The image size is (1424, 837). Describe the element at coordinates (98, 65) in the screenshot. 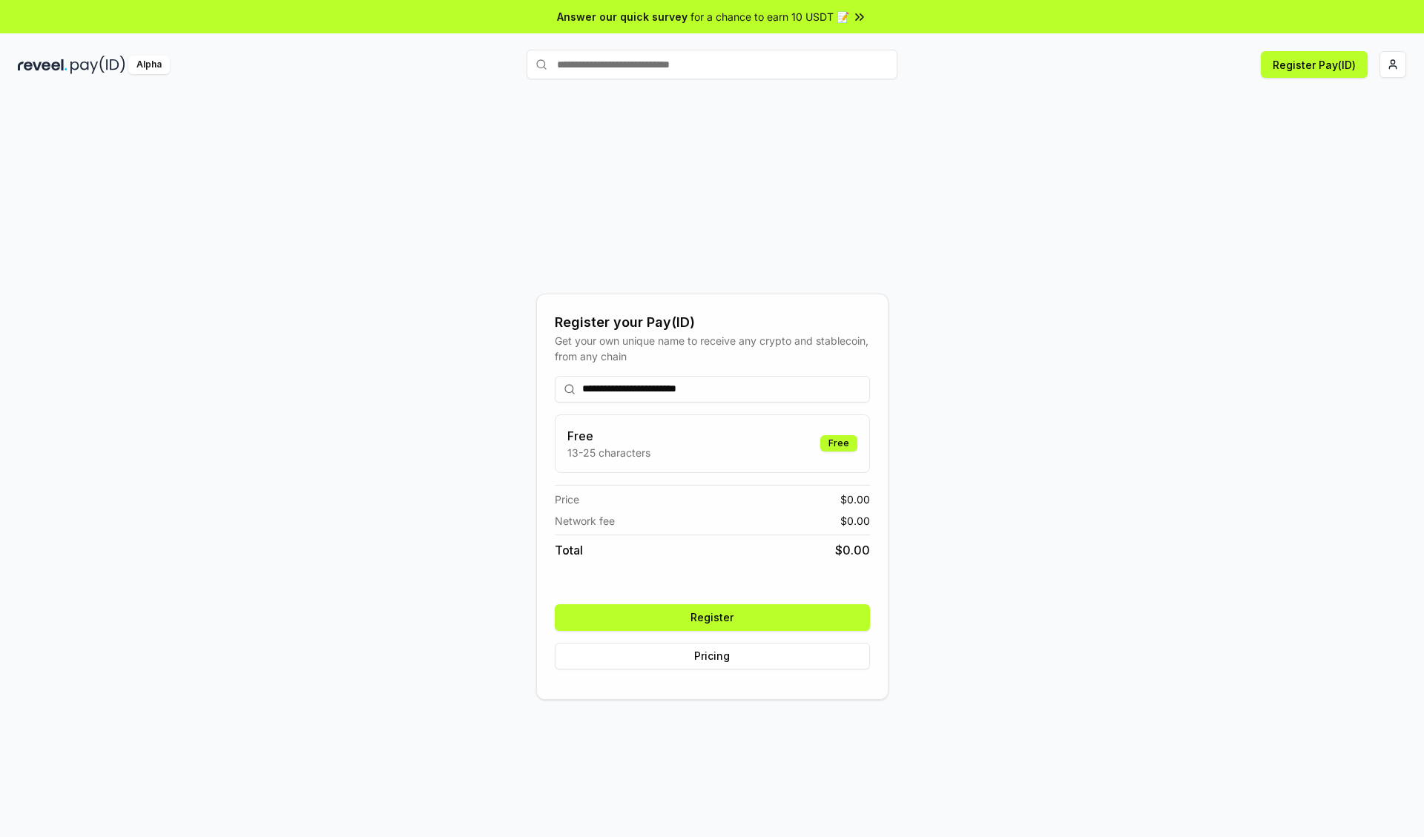

I see `img: pay_id` at that location.